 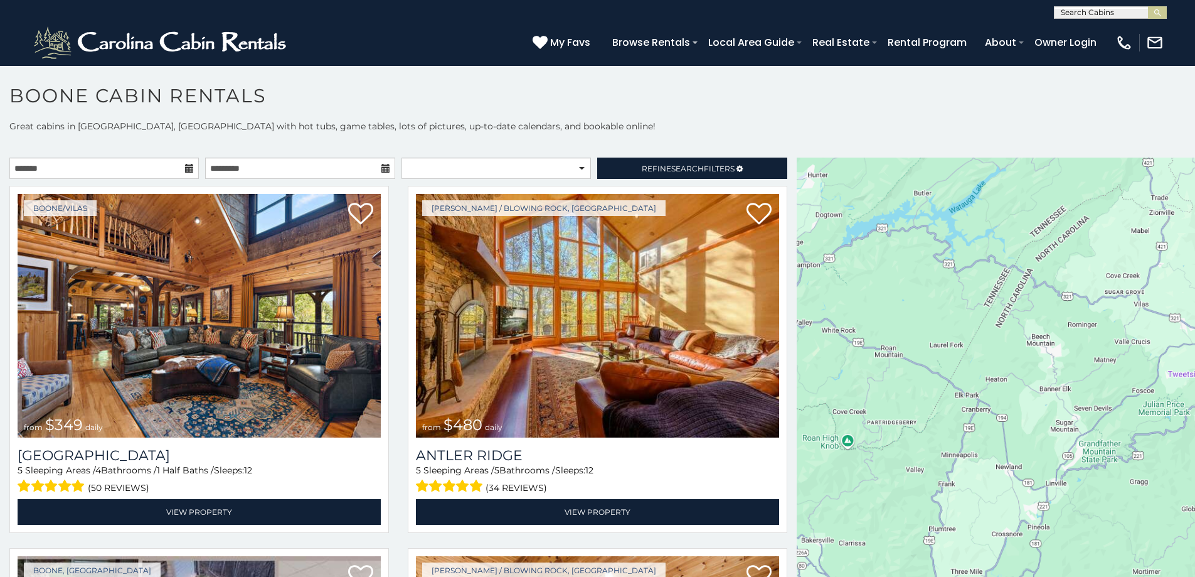 I want to click on a: Local Area Guide, so click(x=751, y=42).